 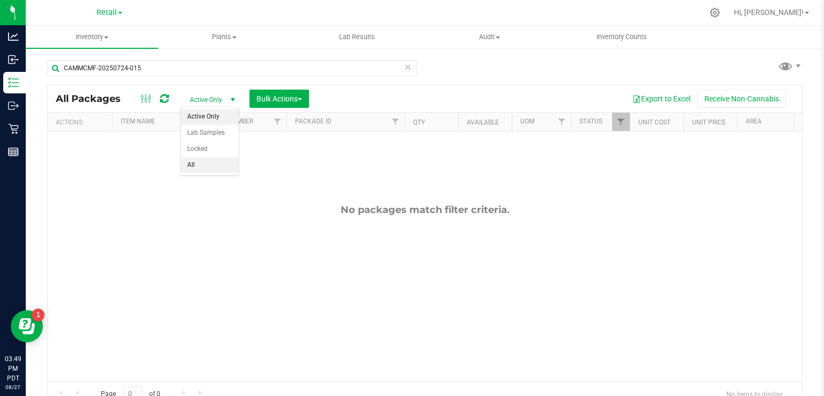 I want to click on span: Clear, so click(x=408, y=67).